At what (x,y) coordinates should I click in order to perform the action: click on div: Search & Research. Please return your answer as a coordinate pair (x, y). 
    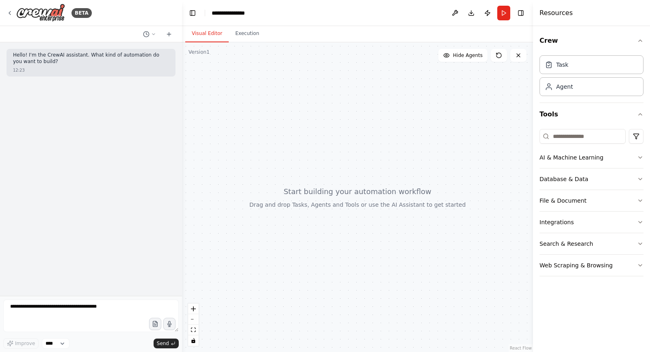
    Looking at the image, I should click on (567, 243).